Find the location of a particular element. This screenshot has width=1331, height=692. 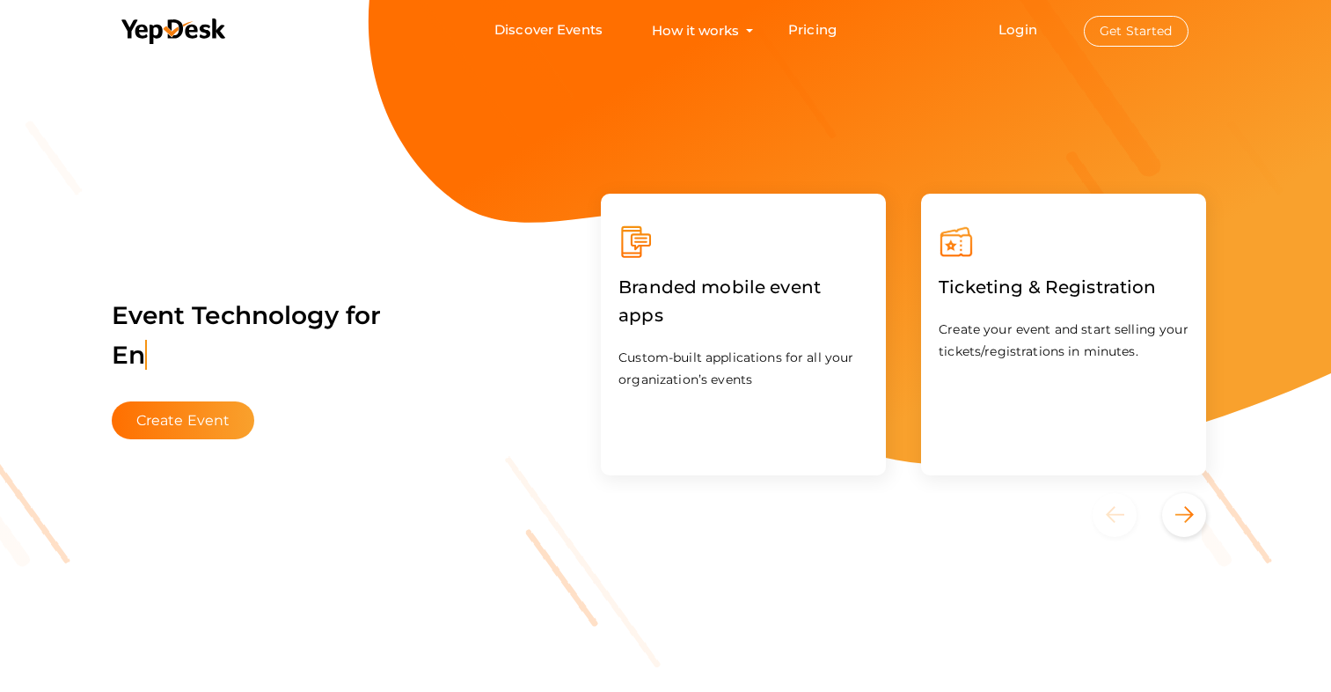

a: Login is located at coordinates (1018, 29).